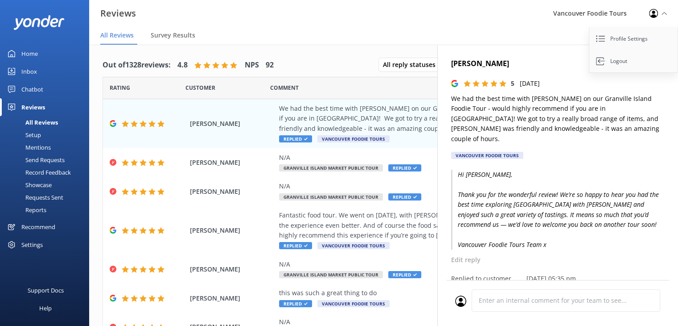 The width and height of the screenshot is (678, 326). I want to click on div: Vancouver Foodie Tours, so click(488, 155).